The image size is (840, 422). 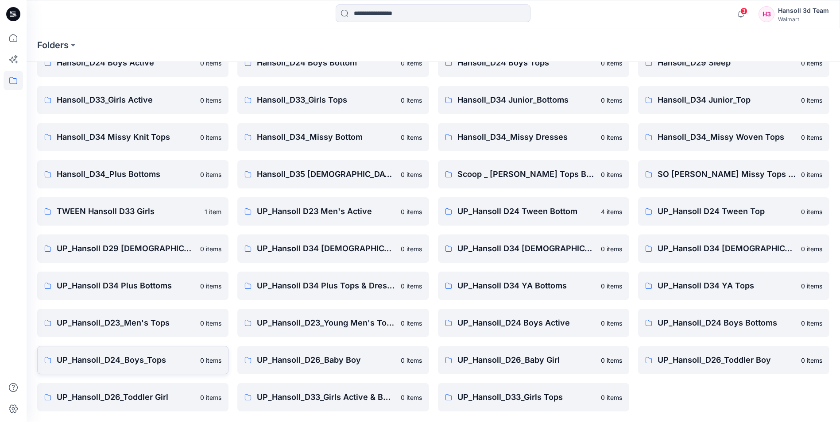 What do you see at coordinates (526, 212) in the screenshot?
I see `p: UP_Hansoll D24 Tween Bottom` at bounding box center [526, 212].